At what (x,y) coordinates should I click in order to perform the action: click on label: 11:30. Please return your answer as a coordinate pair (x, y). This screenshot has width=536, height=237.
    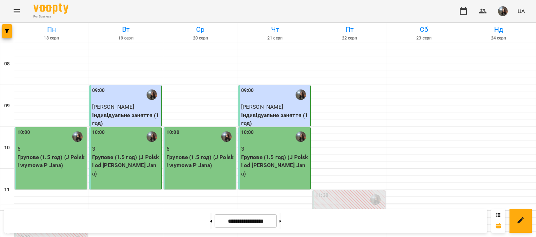
    Looking at the image, I should click on (322, 195).